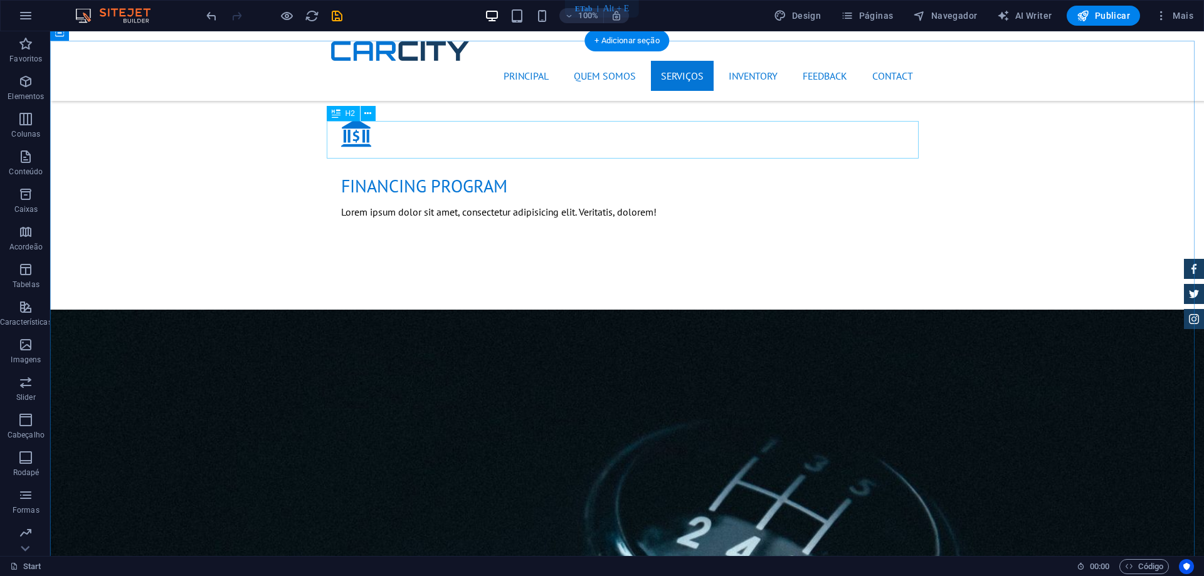  Describe the element at coordinates (26, 285) in the screenshot. I see `p: Tabelas` at that location.